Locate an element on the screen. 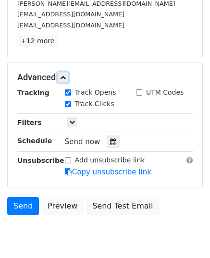  a: +12 more is located at coordinates (37, 41).